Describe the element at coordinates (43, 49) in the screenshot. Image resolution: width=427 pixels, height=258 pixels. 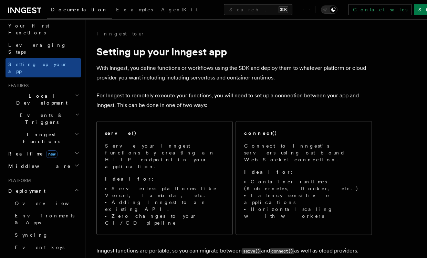
I see `a: Leveraging Steps` at that location.